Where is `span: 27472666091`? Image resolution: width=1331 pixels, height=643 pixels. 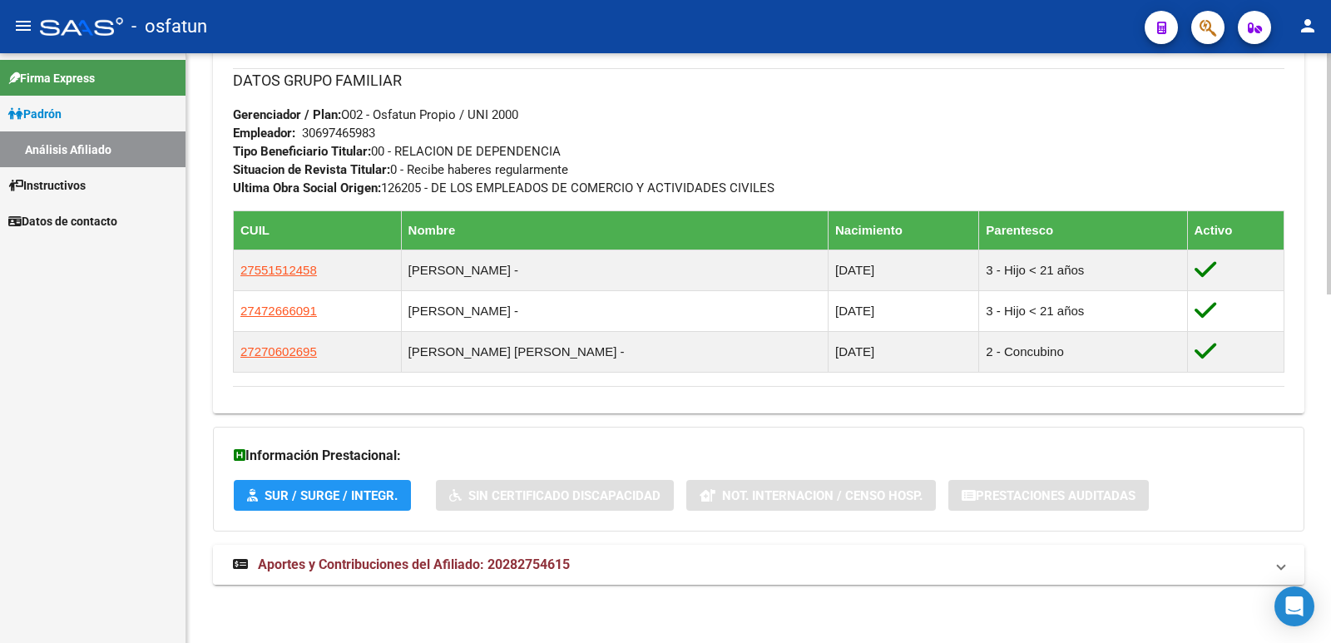
span: 27472666091 is located at coordinates (279, 310).